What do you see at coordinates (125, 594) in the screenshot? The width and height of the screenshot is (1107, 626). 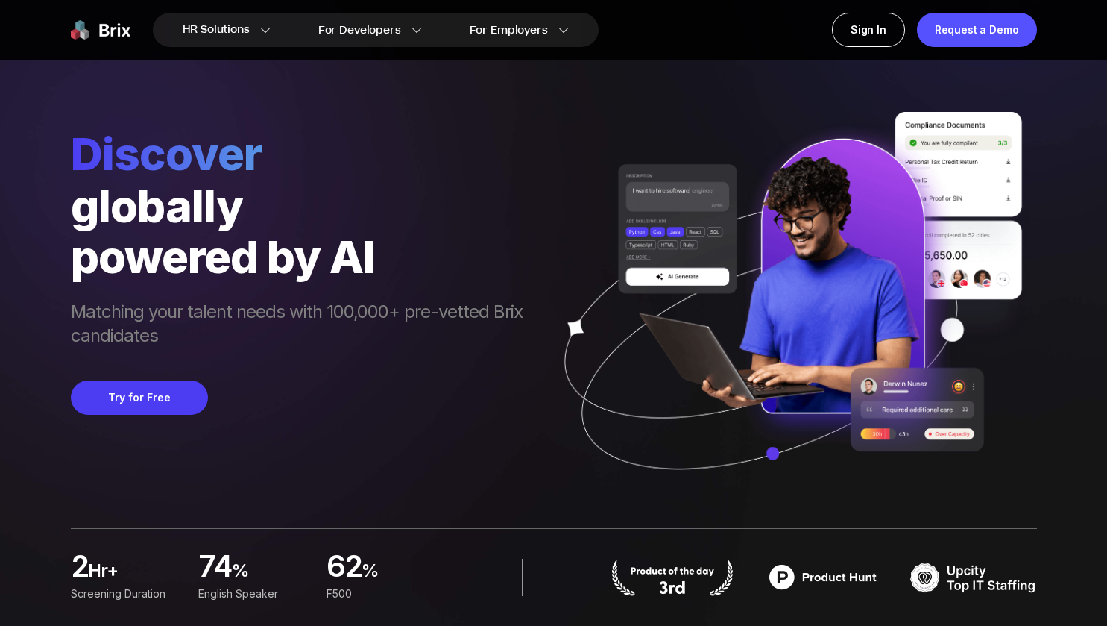 I see `div: Screening duration` at bounding box center [125, 594].